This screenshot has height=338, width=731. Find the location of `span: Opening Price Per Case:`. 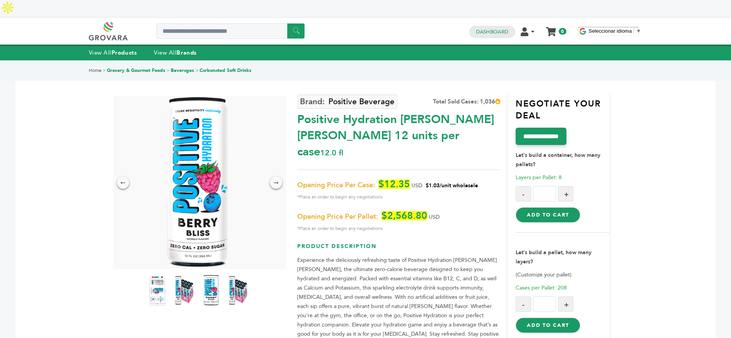

span: Opening Price Per Case: is located at coordinates (336, 185).